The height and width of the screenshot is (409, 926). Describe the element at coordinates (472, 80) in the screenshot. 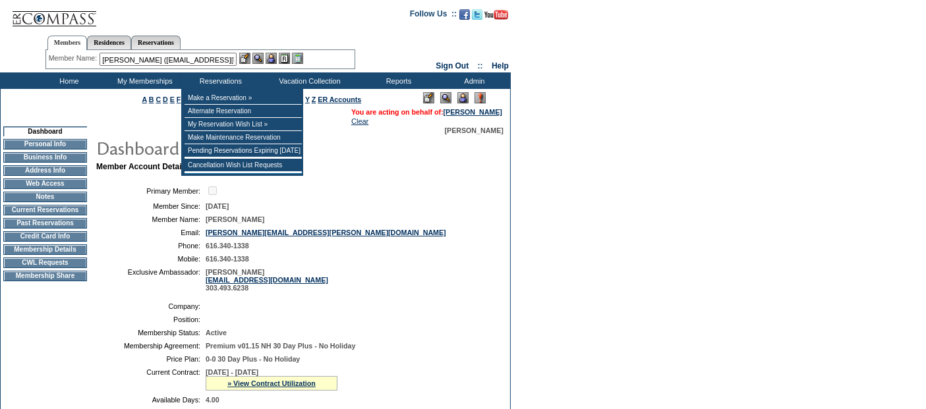

I see `td: Admin` at that location.